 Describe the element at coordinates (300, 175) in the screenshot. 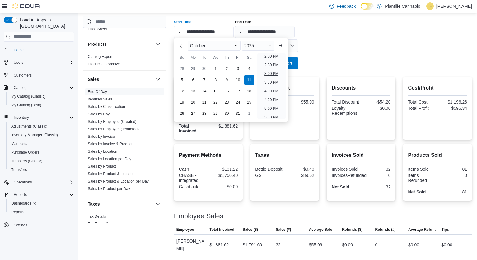

I see `div: $89.62` at that location.